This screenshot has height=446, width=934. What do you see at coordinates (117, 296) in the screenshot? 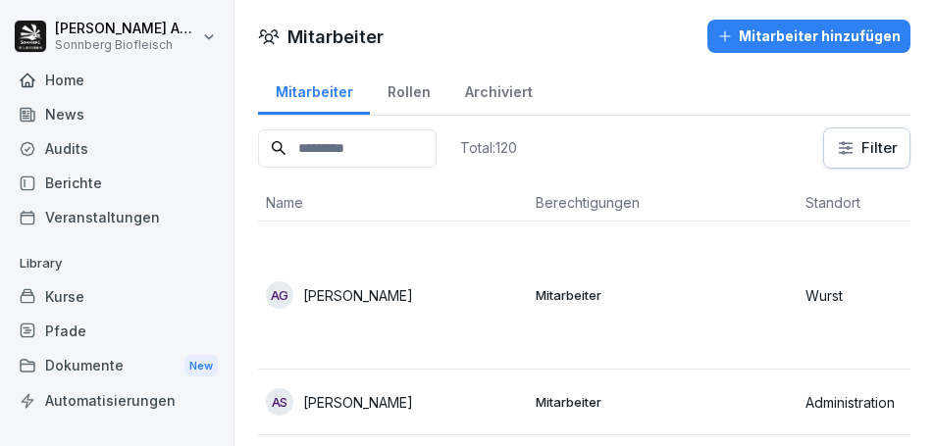
I see `a: Kurse` at bounding box center [117, 296].